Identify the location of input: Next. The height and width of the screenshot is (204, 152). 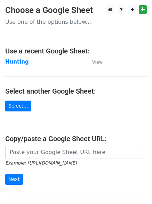
(14, 179).